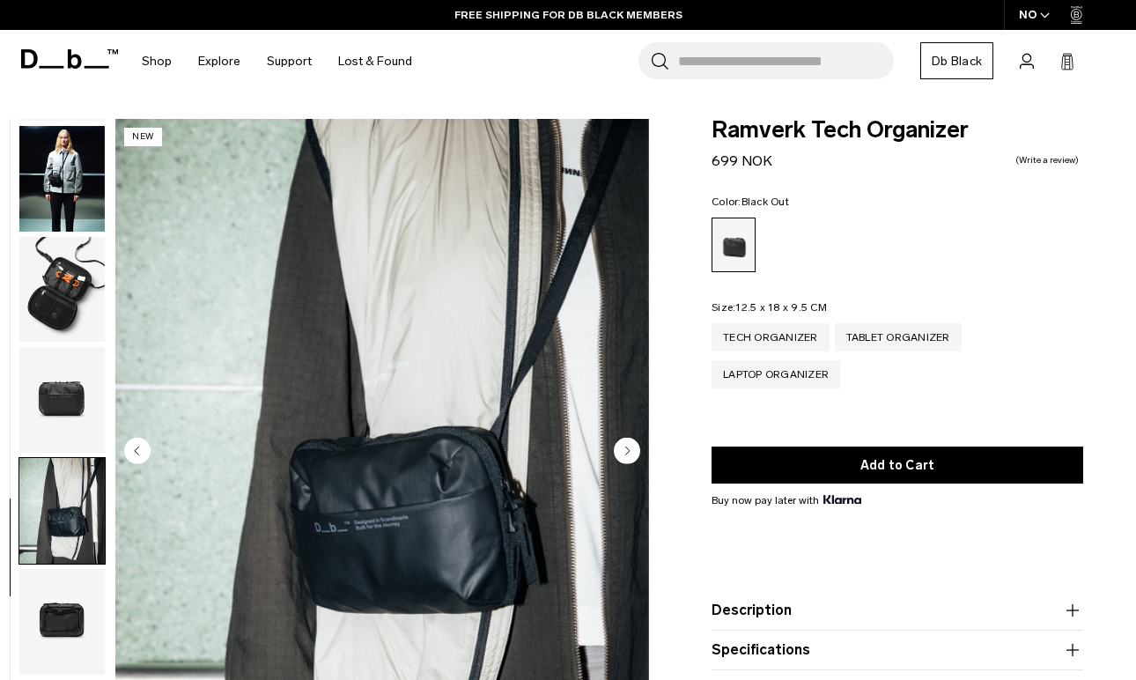 The height and width of the screenshot is (680, 1136). I want to click on a: Laptop Organizer, so click(776, 374).